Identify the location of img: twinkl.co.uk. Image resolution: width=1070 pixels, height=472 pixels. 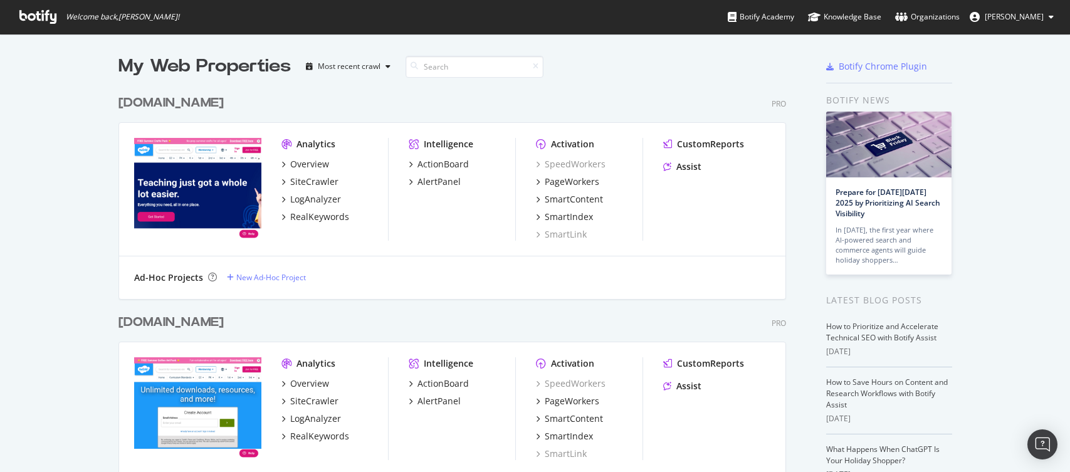
(197, 408).